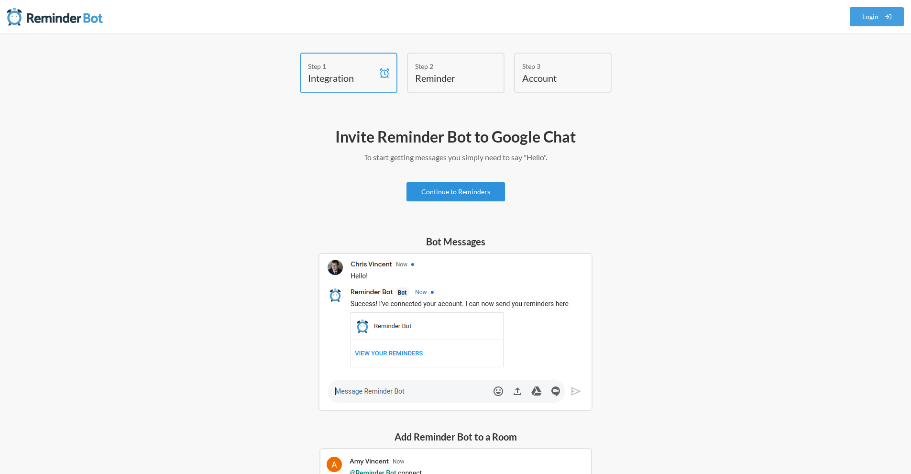  What do you see at coordinates (456, 437) in the screenshot?
I see `h5: Add Reminder Bot to a Room` at bounding box center [456, 437].